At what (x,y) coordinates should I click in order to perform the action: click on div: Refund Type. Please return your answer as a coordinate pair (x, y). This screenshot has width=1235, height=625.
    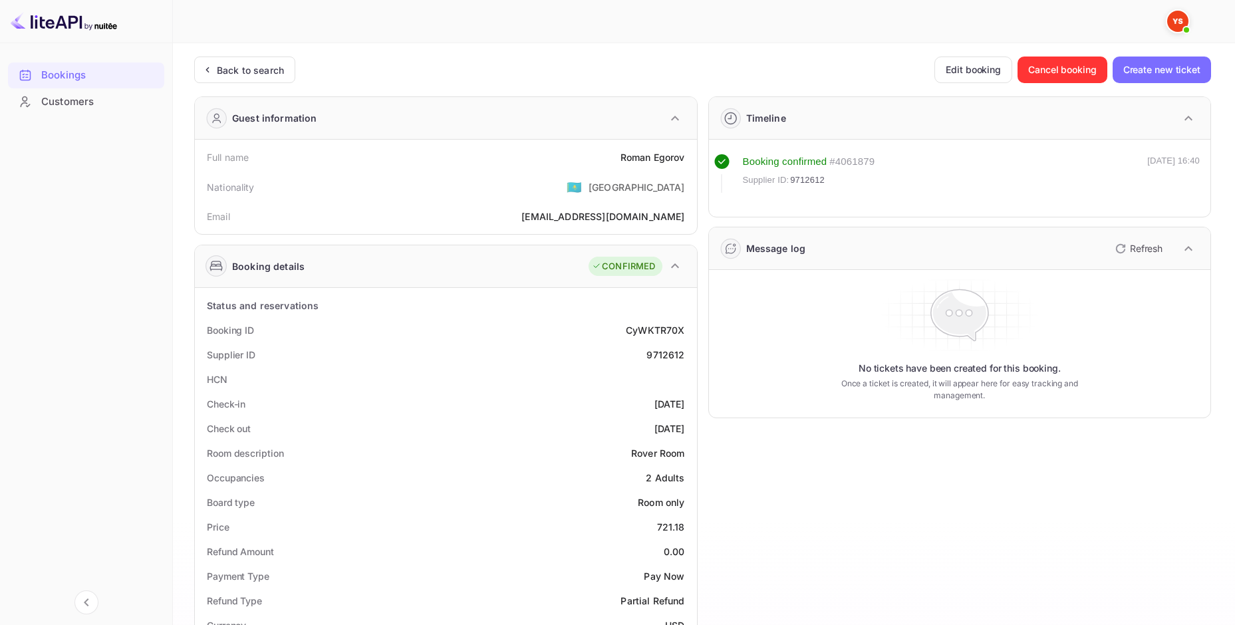
    Looking at the image, I should click on (234, 601).